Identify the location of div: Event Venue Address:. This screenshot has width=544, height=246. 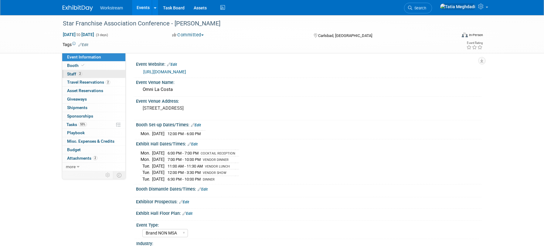
(309, 100).